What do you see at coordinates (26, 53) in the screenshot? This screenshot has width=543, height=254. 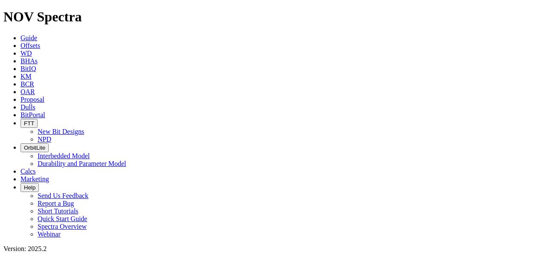 I see `a: WD` at bounding box center [26, 53].